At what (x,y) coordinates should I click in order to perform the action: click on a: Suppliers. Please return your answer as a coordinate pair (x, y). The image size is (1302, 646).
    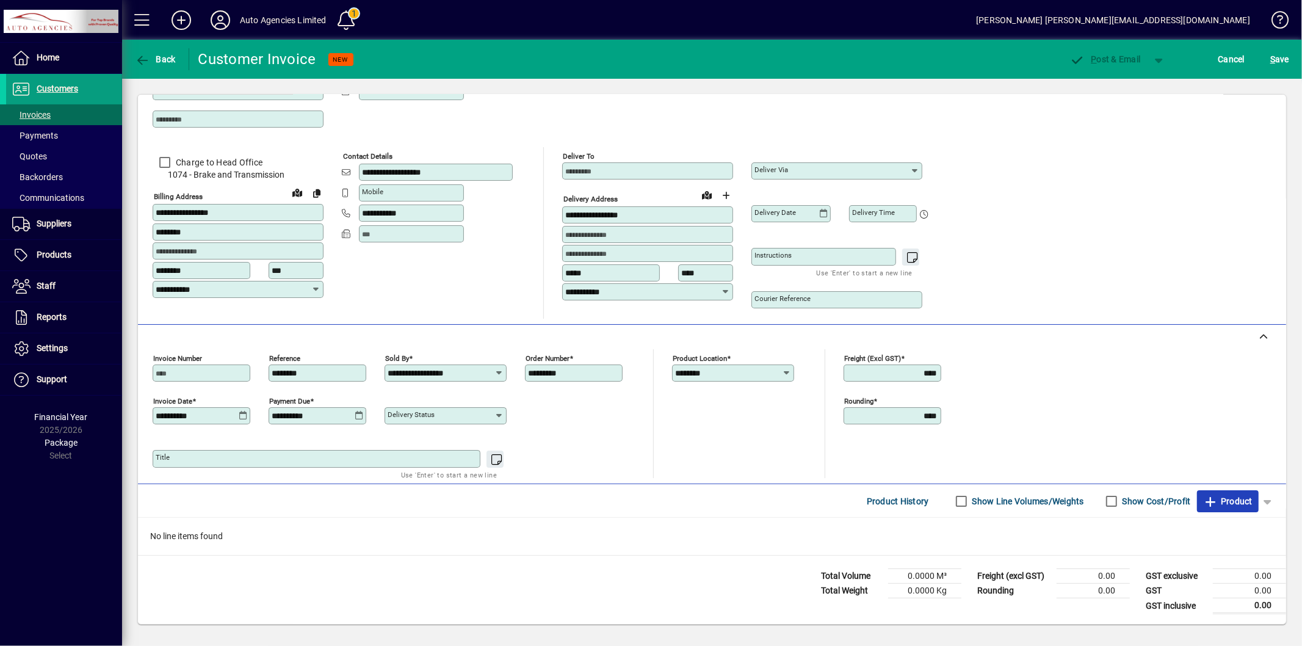
    Looking at the image, I should click on (64, 224).